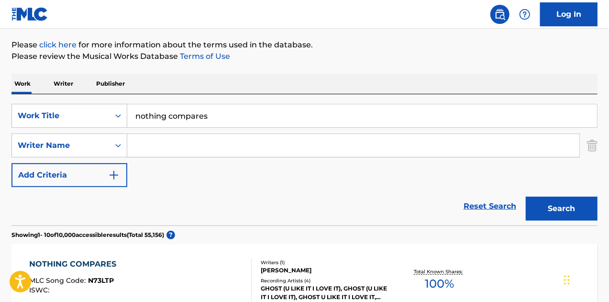 This screenshot has width=609, height=302. Describe the element at coordinates (69, 175) in the screenshot. I see `button: Add Criteria` at that location.